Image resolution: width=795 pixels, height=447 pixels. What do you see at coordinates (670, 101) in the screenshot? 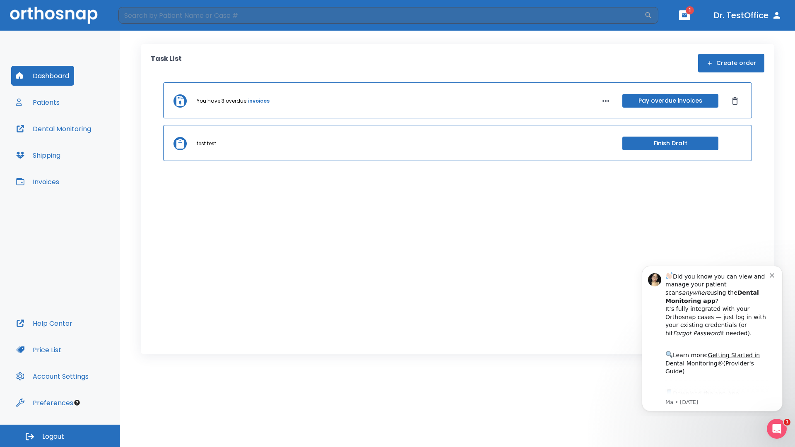
I see `button: Pay overdue invoices` at bounding box center [670, 101].